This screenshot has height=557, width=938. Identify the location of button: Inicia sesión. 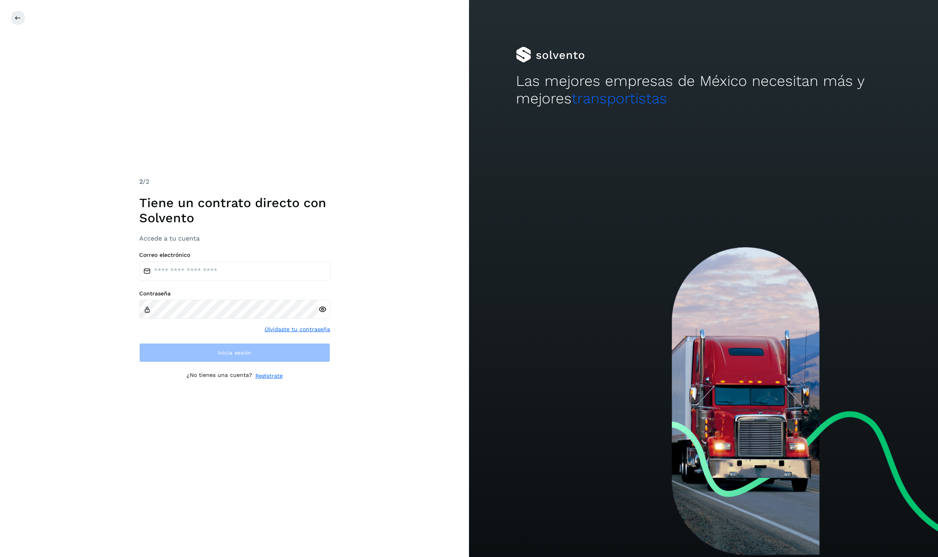
(235, 353).